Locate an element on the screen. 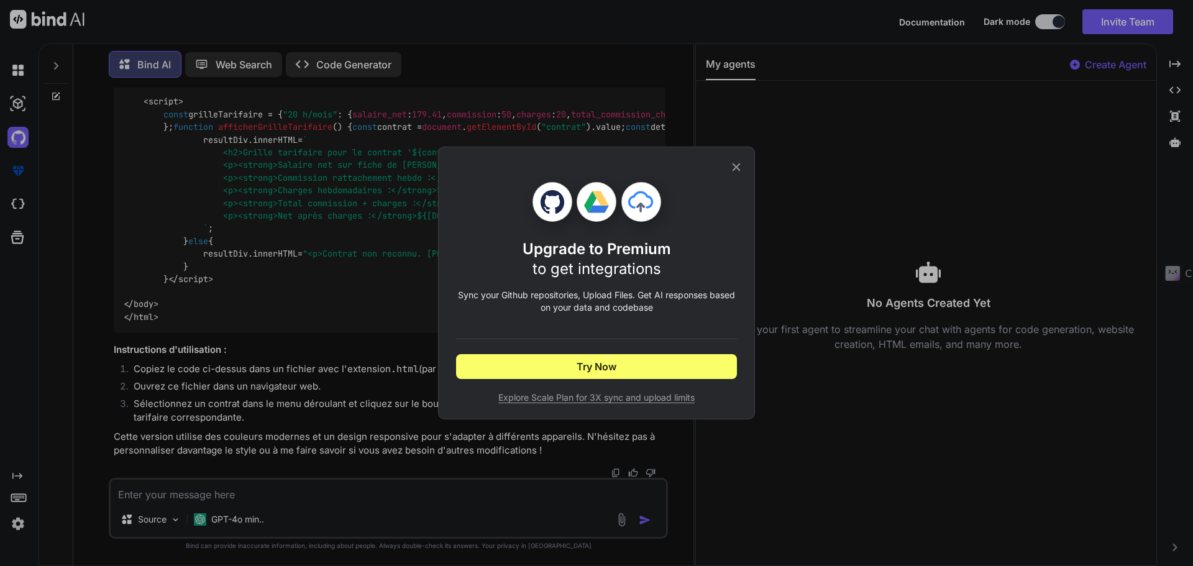 This screenshot has width=1193, height=566. h1: Upgrade to Premium is located at coordinates (596, 259).